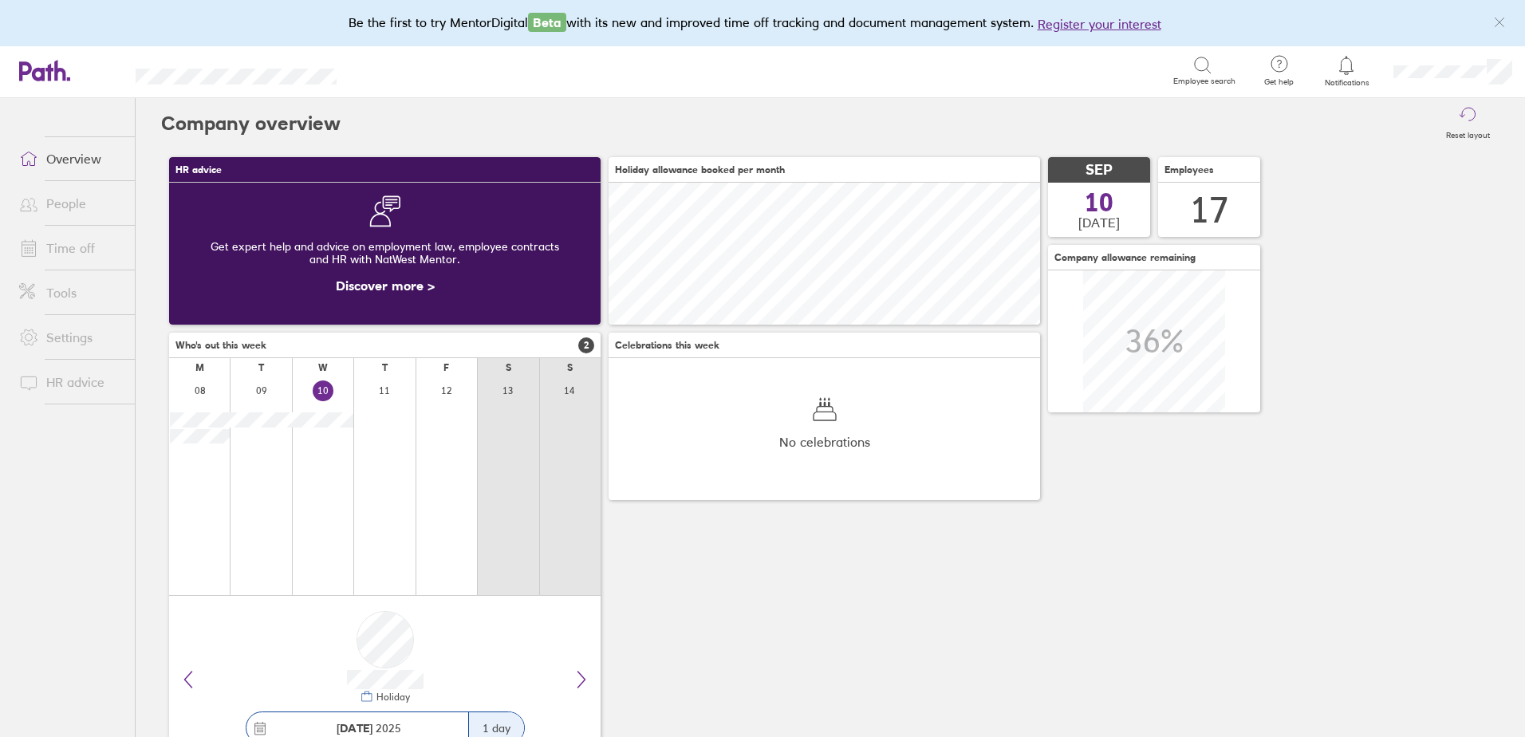 Image resolution: width=1525 pixels, height=737 pixels. I want to click on button: Register your interest, so click(1099, 24).